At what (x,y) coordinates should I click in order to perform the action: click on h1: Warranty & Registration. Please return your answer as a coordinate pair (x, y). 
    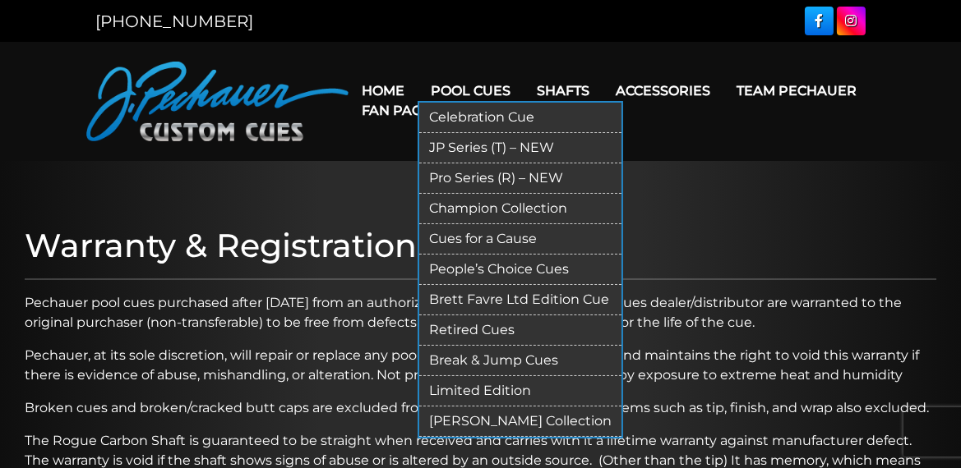
    Looking at the image, I should click on (480, 246).